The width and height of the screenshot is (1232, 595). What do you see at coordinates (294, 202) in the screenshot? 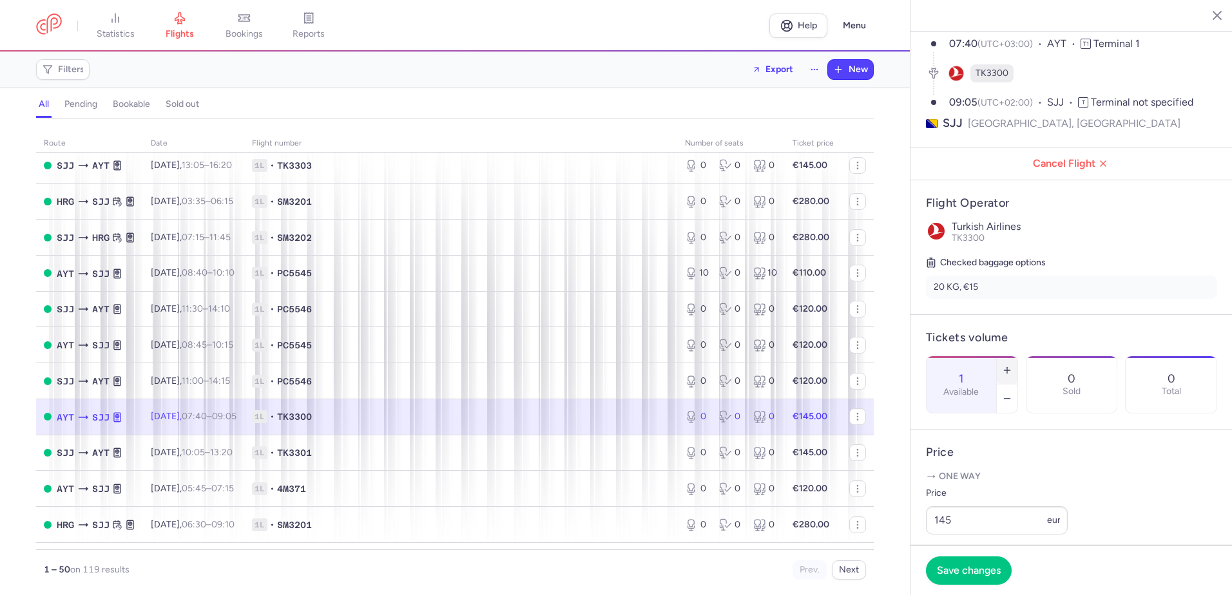
I see `span: SM3201` at bounding box center [294, 202].